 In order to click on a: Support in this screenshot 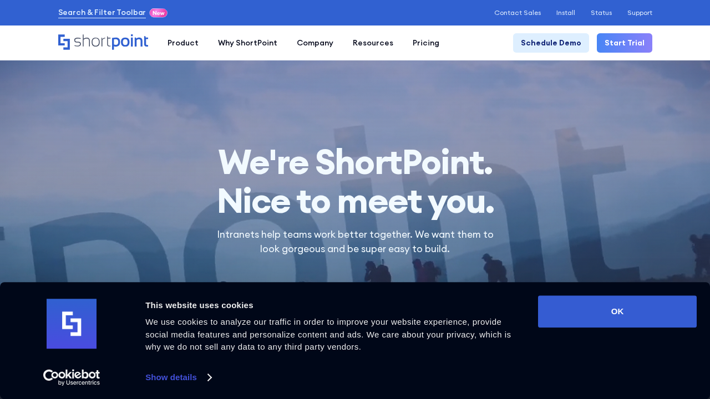, I will do `click(640, 13)`.